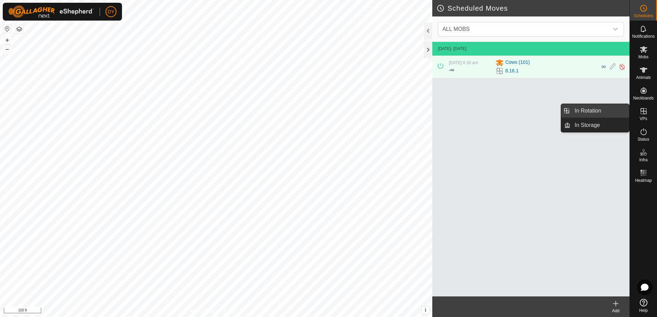  What do you see at coordinates (643, 57) in the screenshot?
I see `span: Mobs` at bounding box center [643, 57].